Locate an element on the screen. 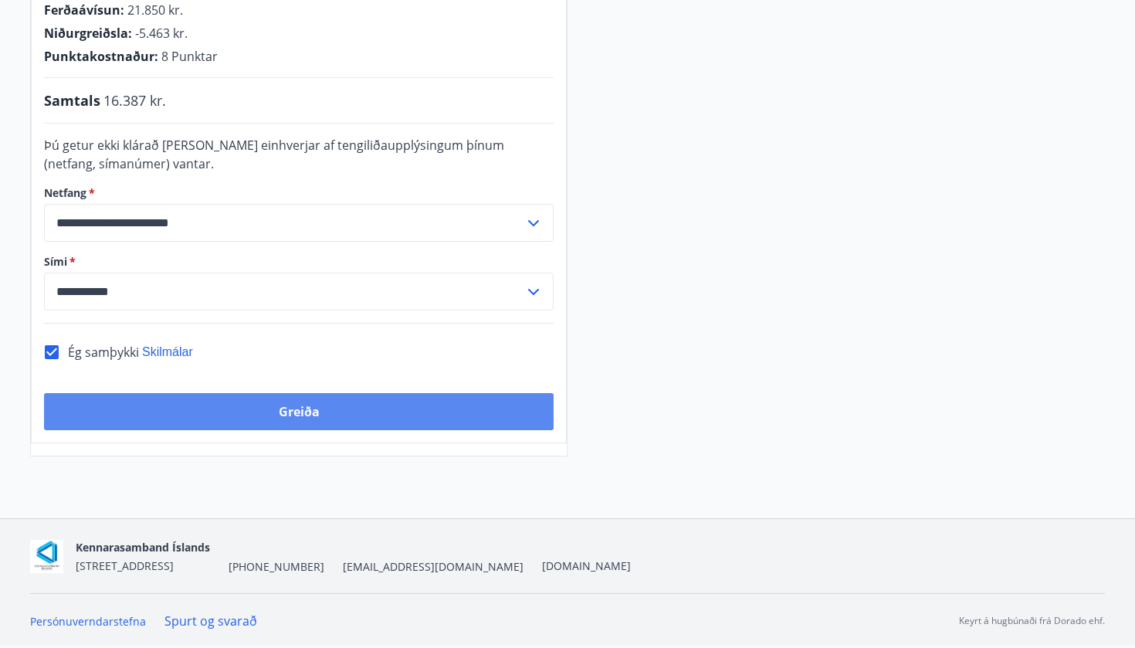 The width and height of the screenshot is (1135, 648). span: Skilmálar is located at coordinates (168, 351).